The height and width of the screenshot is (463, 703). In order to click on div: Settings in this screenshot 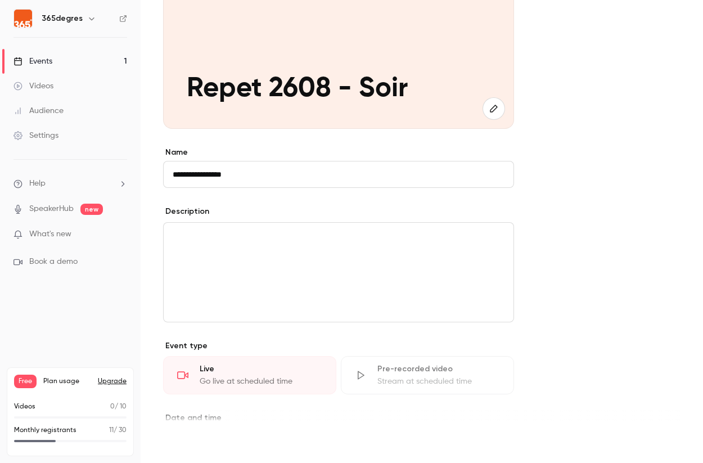, I will do `click(36, 136)`.